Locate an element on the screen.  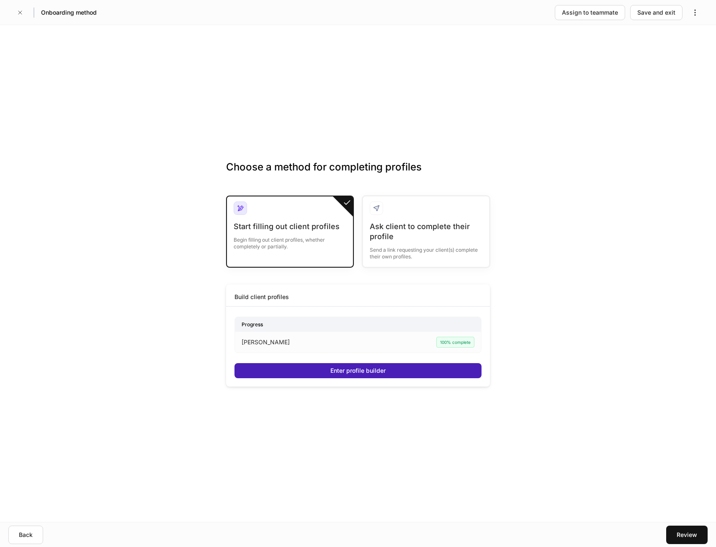
button: Save and exit is located at coordinates (656, 13).